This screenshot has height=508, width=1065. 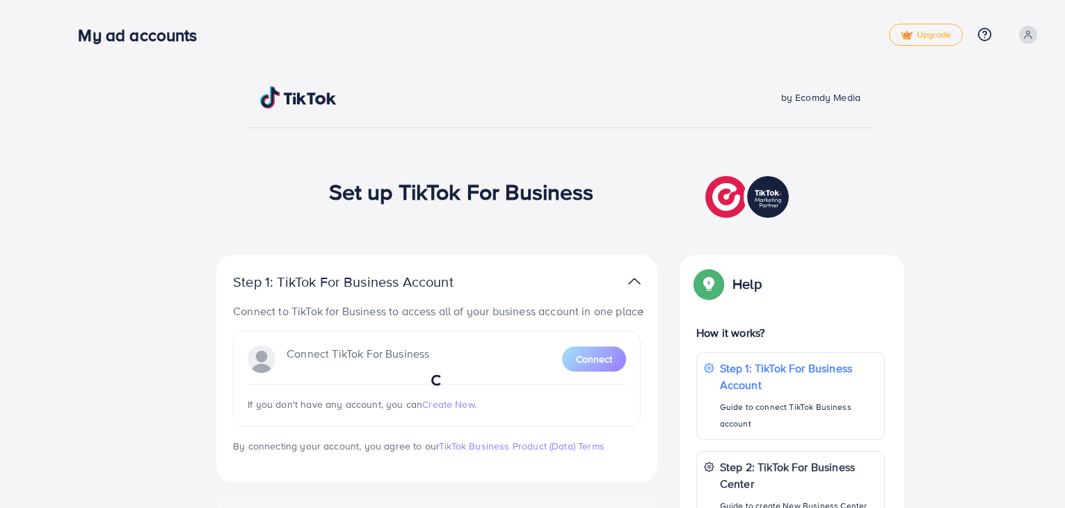 What do you see at coordinates (926, 35) in the screenshot?
I see `span: Upgrade` at bounding box center [926, 35].